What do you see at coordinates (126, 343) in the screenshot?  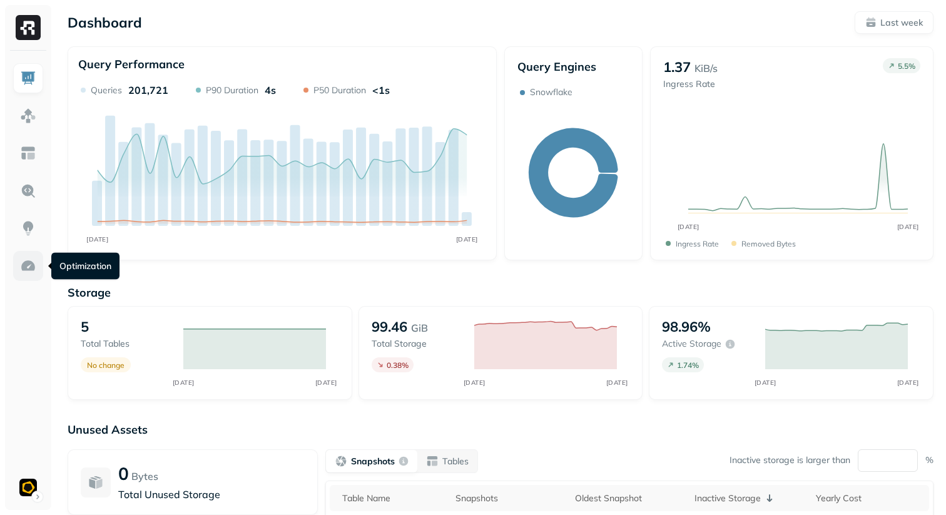 I see `p: Total tables` at bounding box center [126, 343].